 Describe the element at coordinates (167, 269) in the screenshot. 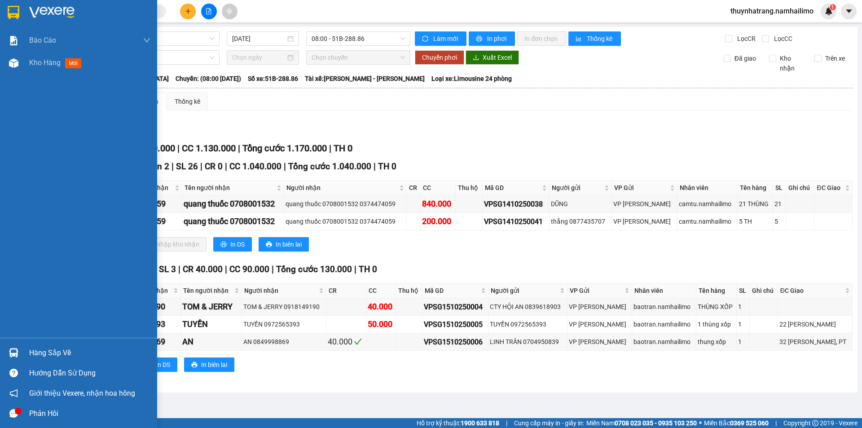

I see `span: SL 3` at that location.